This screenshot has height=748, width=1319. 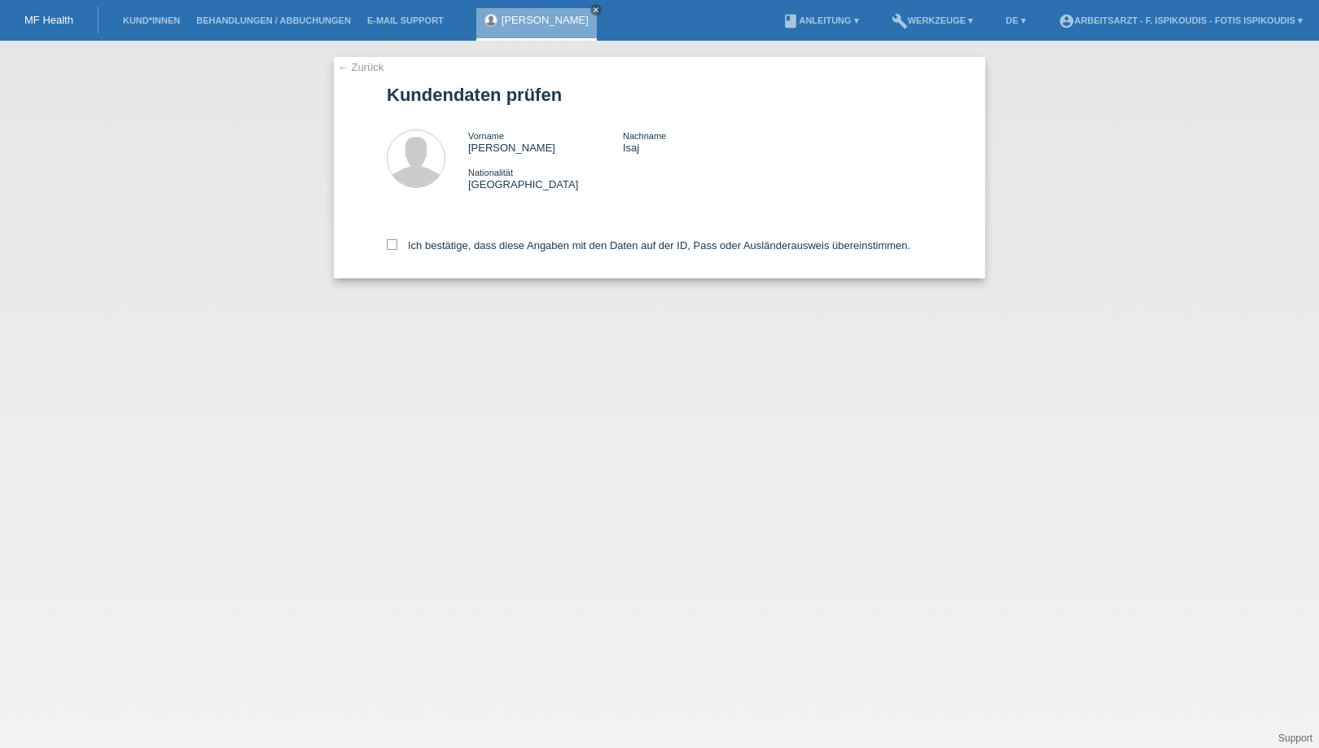 I want to click on span: Vorname, so click(x=486, y=136).